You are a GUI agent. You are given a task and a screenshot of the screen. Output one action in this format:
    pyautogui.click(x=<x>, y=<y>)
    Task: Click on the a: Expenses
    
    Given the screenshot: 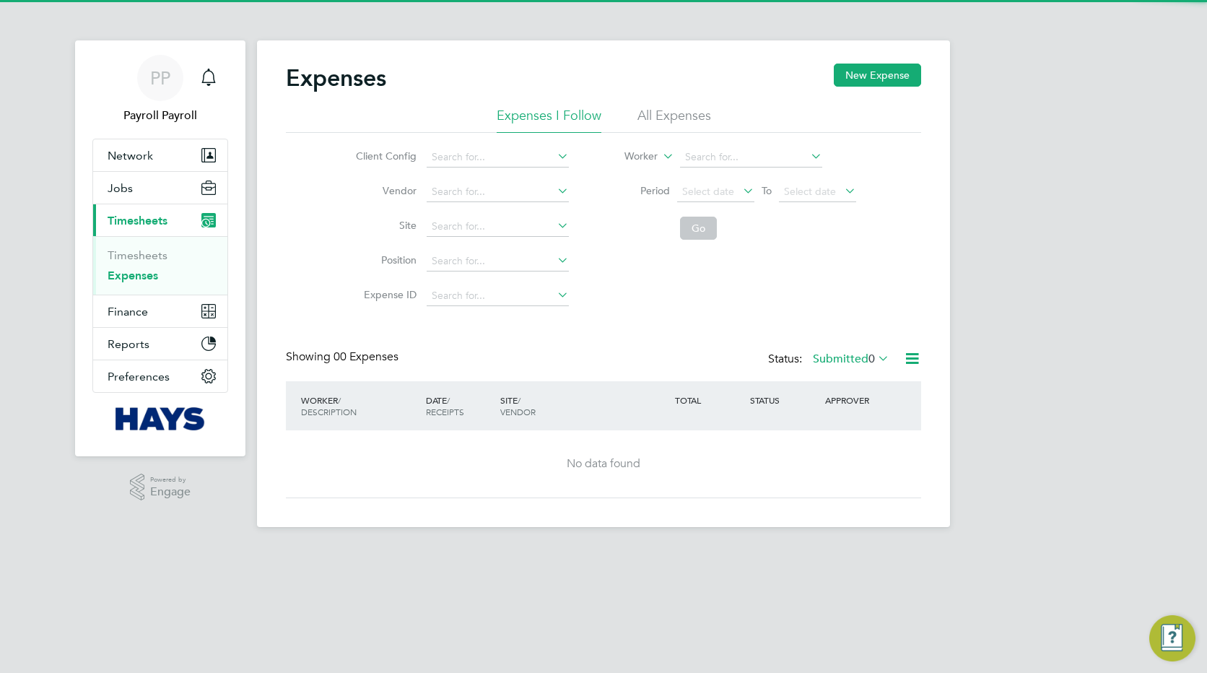 What is the action you would take?
    pyautogui.click(x=133, y=275)
    